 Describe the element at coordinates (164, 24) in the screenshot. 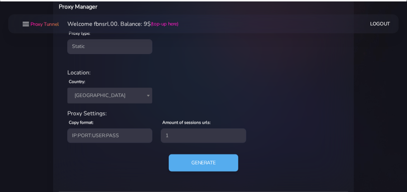

I see `a: (top-up here)` at that location.